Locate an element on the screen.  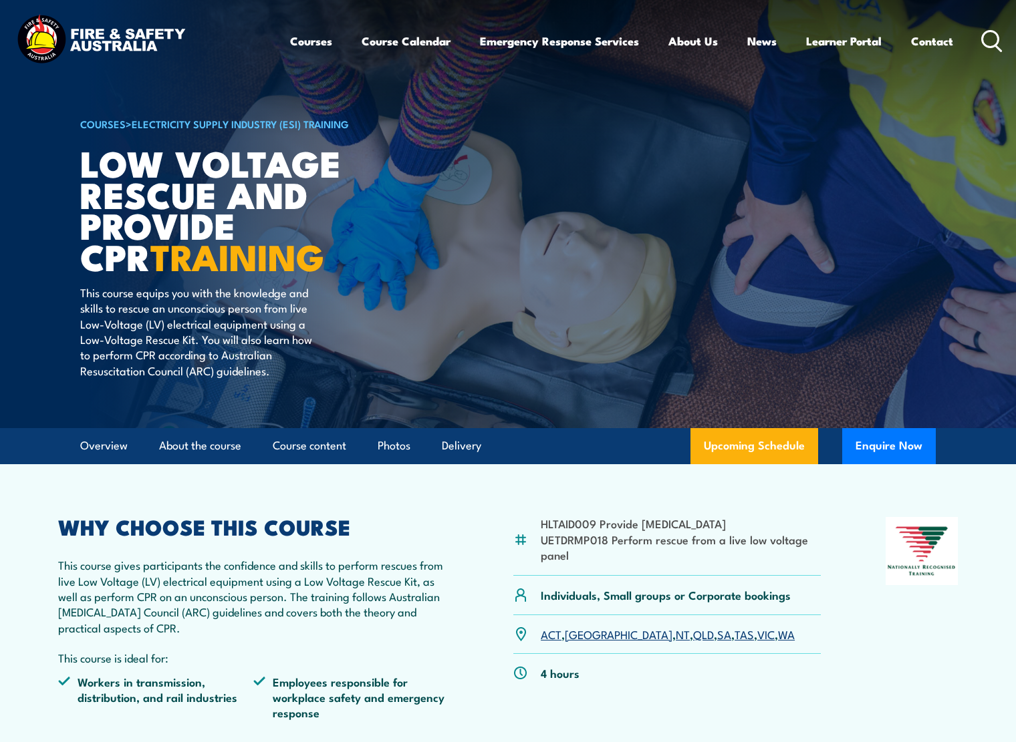
p: This course gives participants the confidence and skills to perform rescues from live Low Voltage... is located at coordinates (253, 596).